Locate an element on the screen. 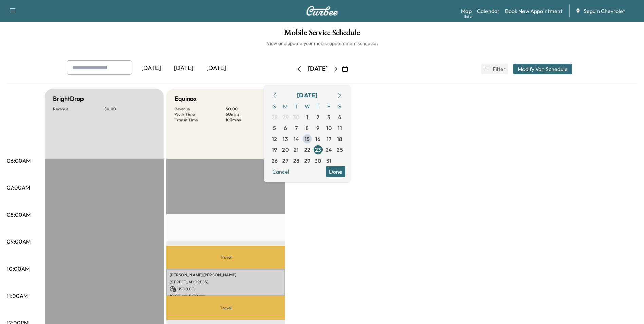 This screenshot has height=324, width=644. span: 10 is located at coordinates (329, 128).